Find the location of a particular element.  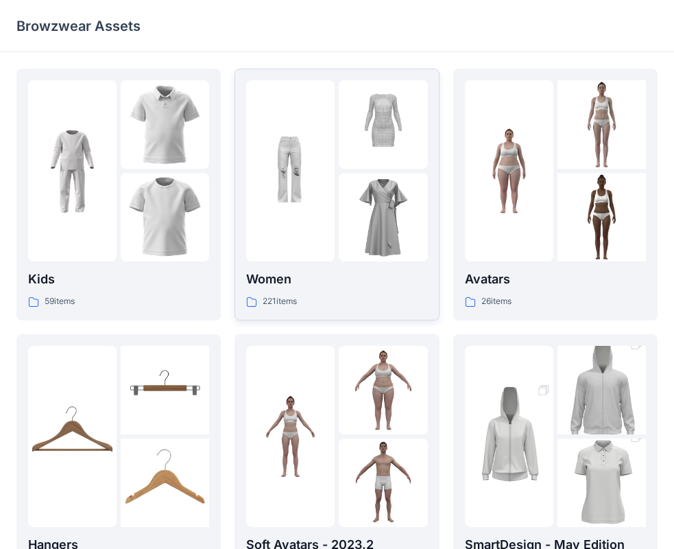

p: 26 items is located at coordinates (497, 301).